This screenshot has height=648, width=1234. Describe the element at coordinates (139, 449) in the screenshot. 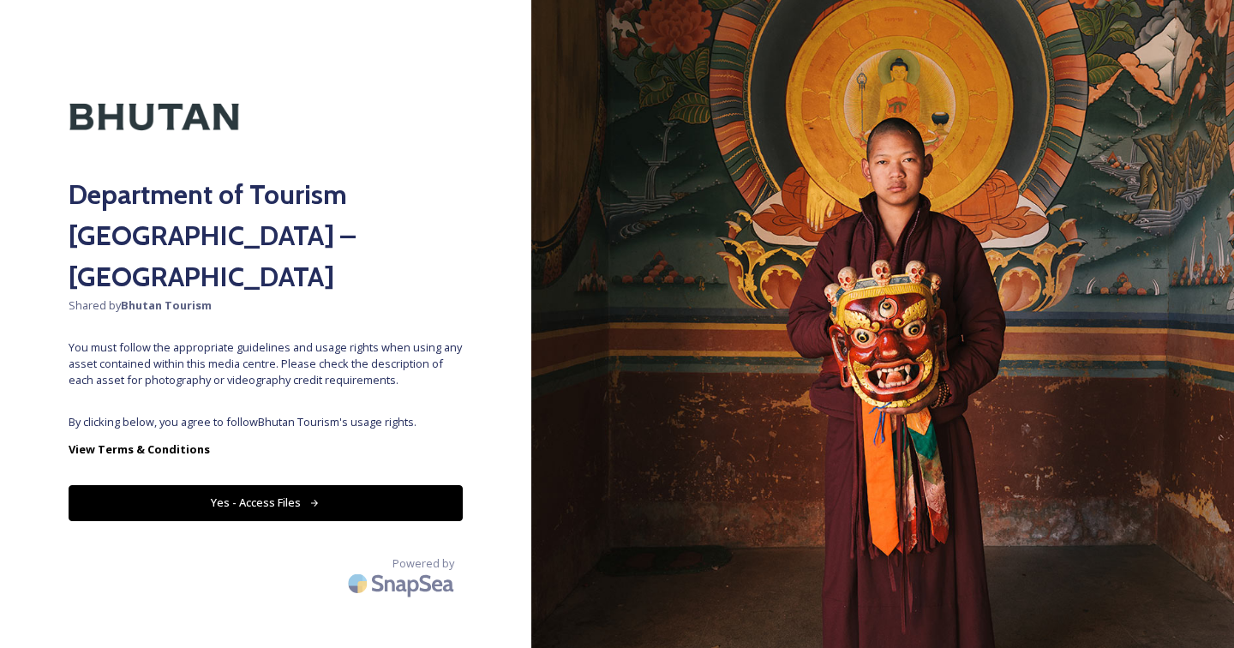

I see `strong: View Terms & Conditions` at that location.